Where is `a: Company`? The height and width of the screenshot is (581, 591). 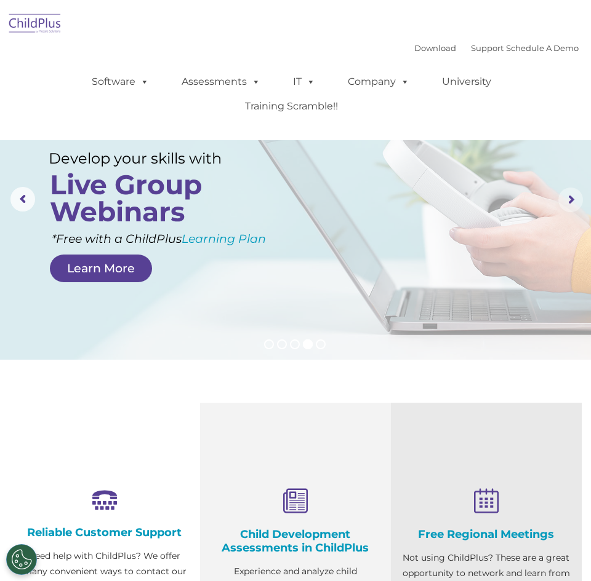
a: Company is located at coordinates (378, 82).